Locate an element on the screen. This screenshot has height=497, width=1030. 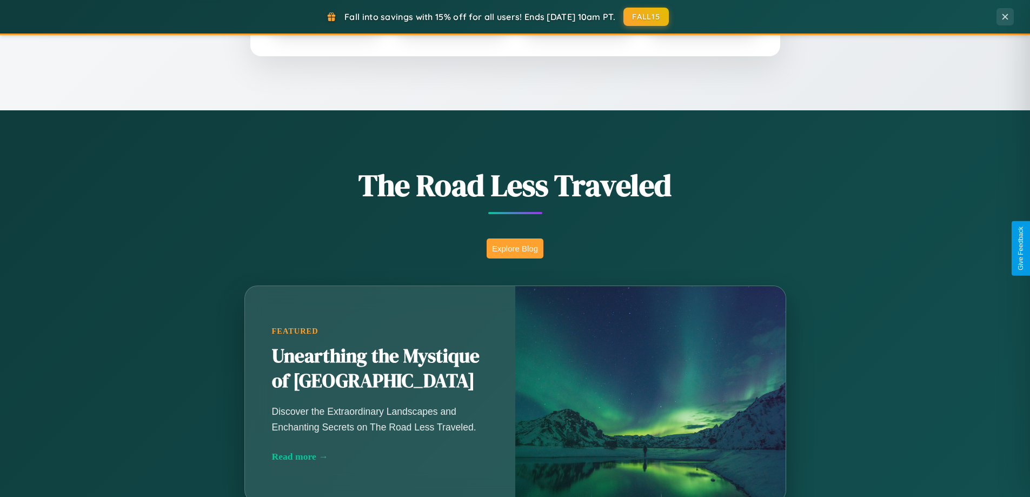
button: Explore Blog is located at coordinates (515, 248).